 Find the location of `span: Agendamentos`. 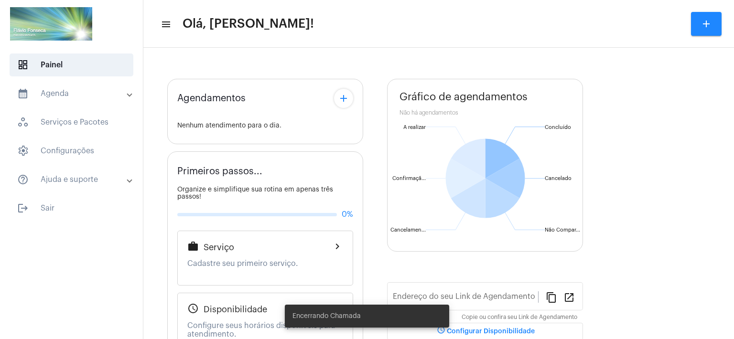

span: Agendamentos is located at coordinates (211, 98).